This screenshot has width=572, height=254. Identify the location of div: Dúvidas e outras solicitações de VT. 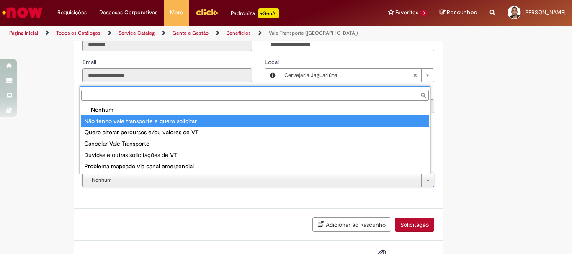
(255, 155).